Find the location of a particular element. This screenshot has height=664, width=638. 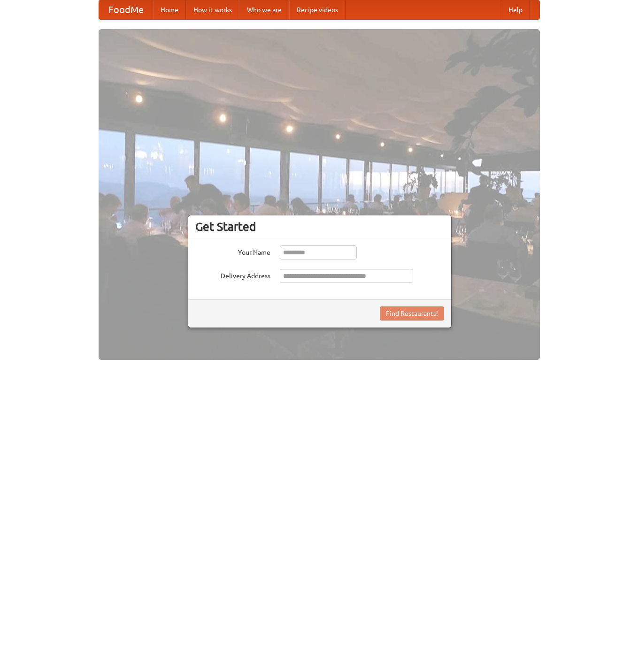

button: Find Restaurants! is located at coordinates (412, 314).